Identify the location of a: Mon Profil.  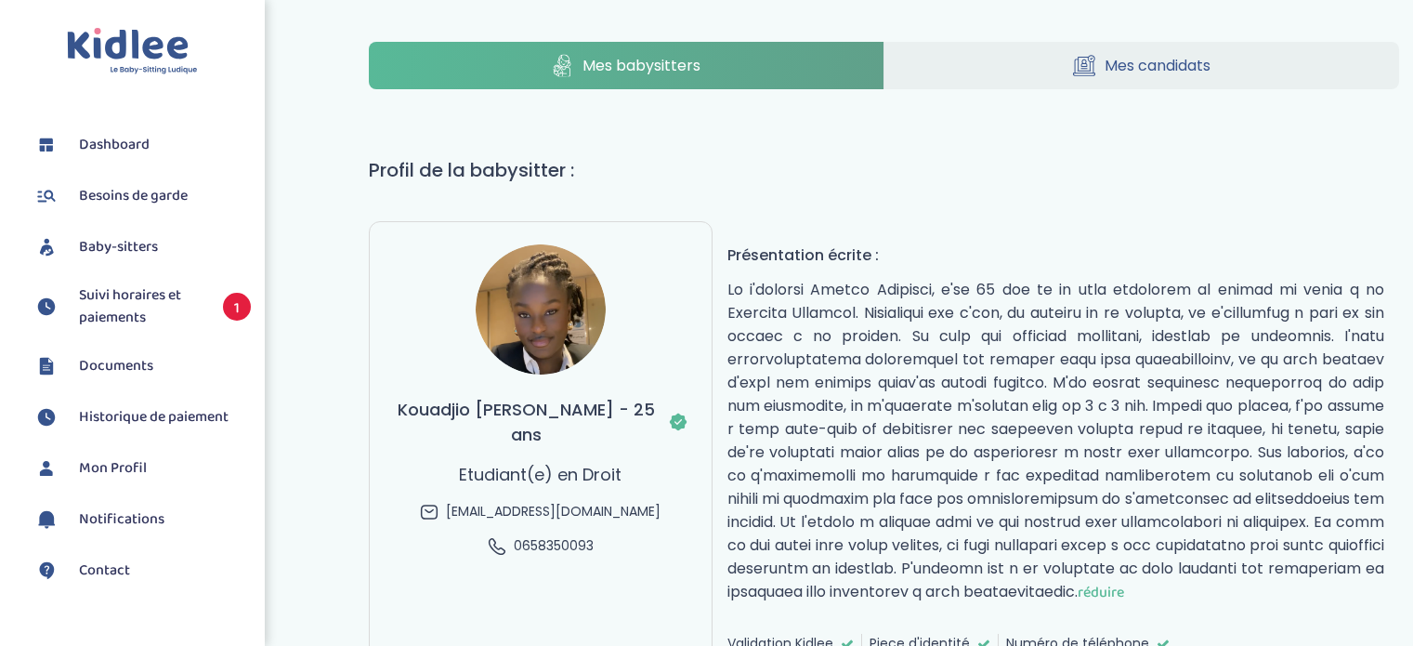
(141, 468).